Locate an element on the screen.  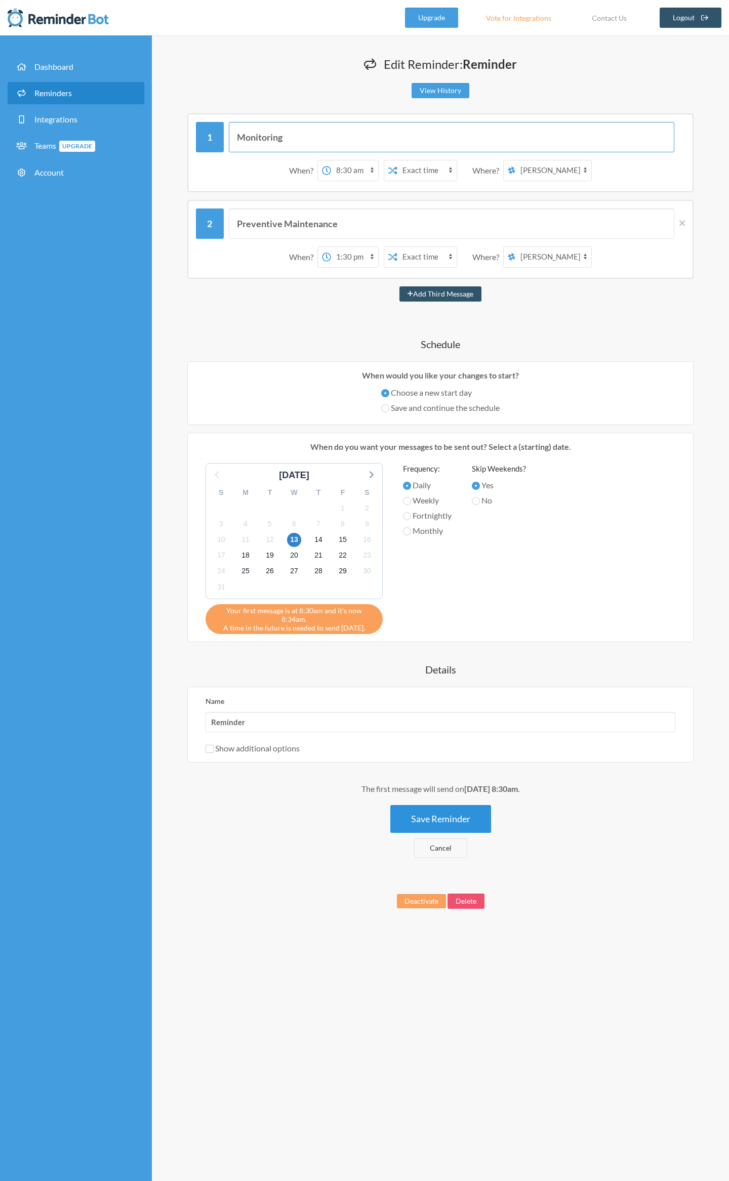
button: Delete is located at coordinates (466, 901).